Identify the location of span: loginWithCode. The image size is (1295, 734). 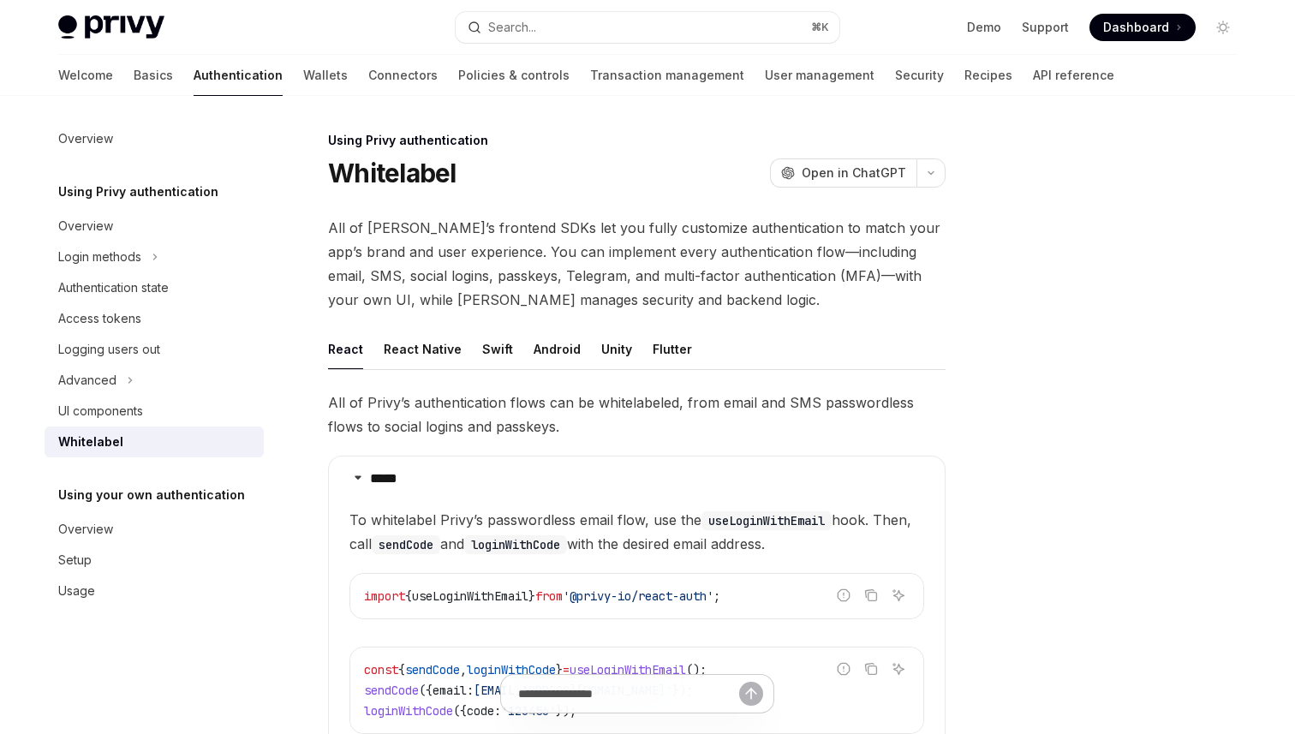
(511, 670).